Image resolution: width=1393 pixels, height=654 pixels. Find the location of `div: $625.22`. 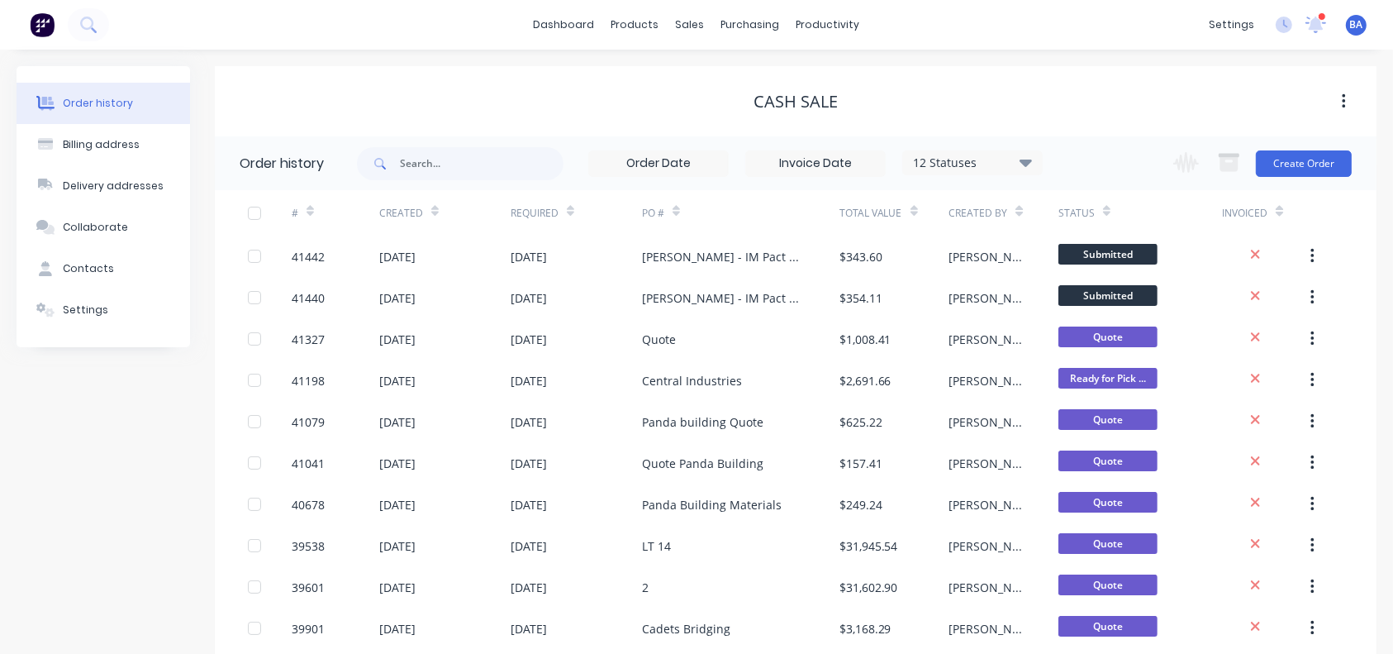

div: $625.22 is located at coordinates (861, 421).